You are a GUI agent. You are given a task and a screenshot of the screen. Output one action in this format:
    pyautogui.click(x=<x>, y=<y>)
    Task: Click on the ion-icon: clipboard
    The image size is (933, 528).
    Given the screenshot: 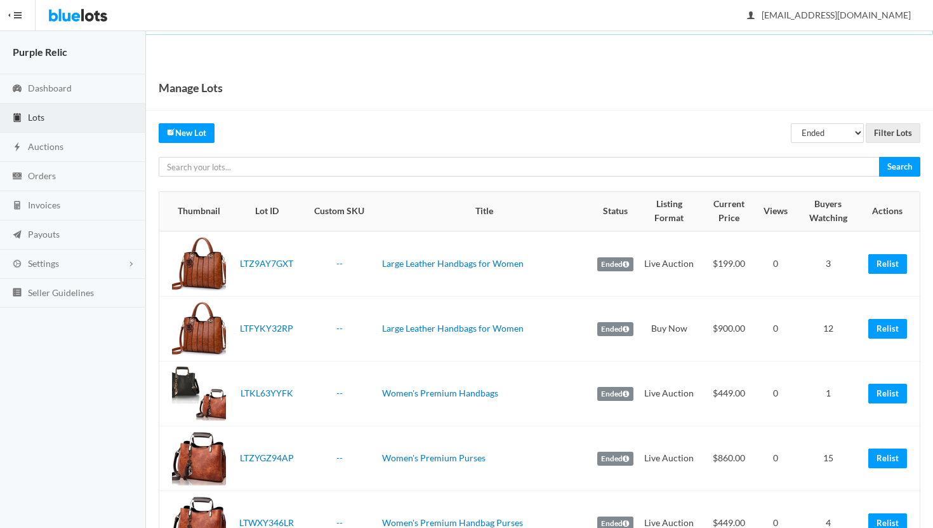 What is the action you would take?
    pyautogui.click(x=17, y=118)
    